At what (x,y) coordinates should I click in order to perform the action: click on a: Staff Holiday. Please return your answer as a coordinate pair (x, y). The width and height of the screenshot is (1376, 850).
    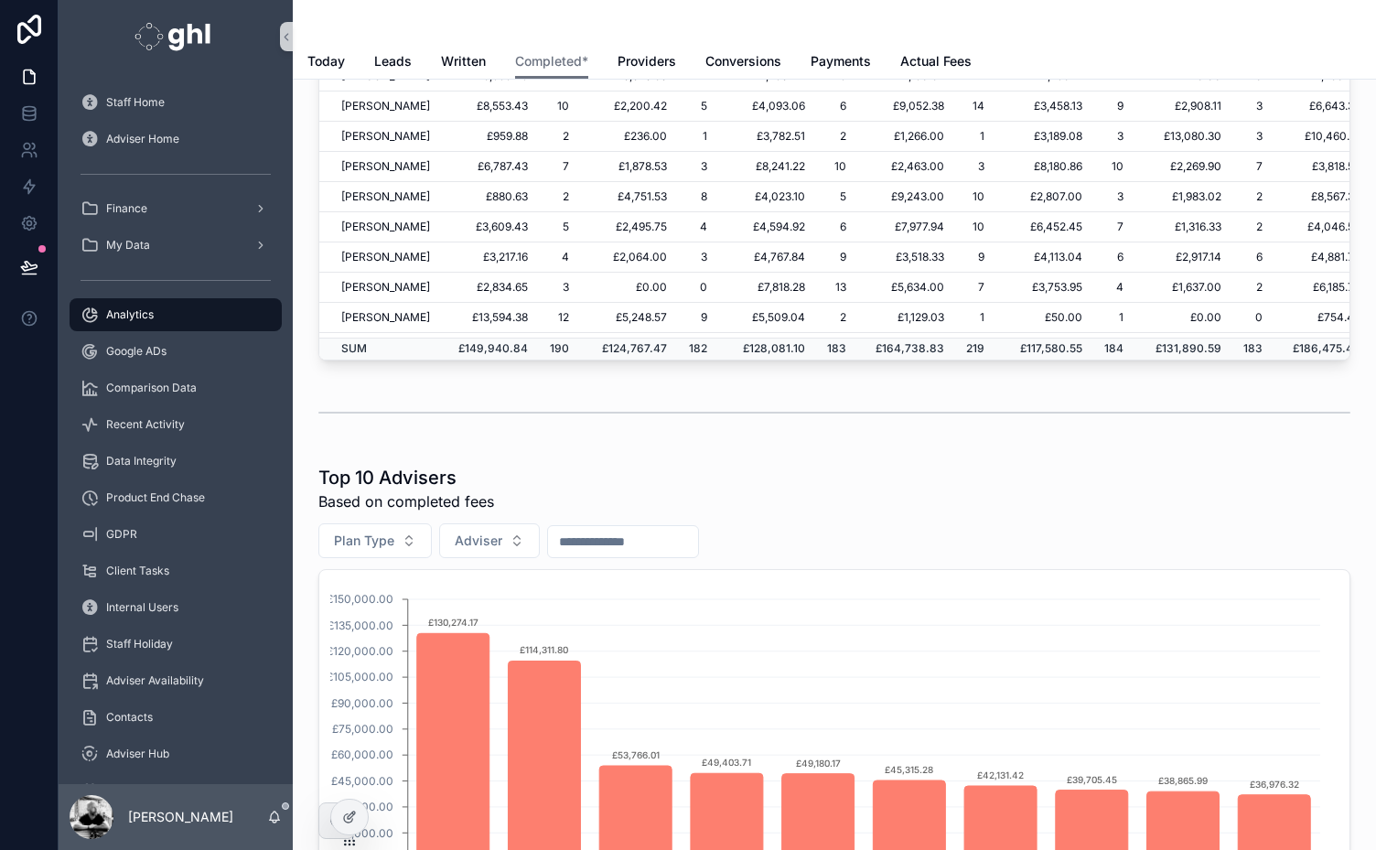
    Looking at the image, I should click on (176, 644).